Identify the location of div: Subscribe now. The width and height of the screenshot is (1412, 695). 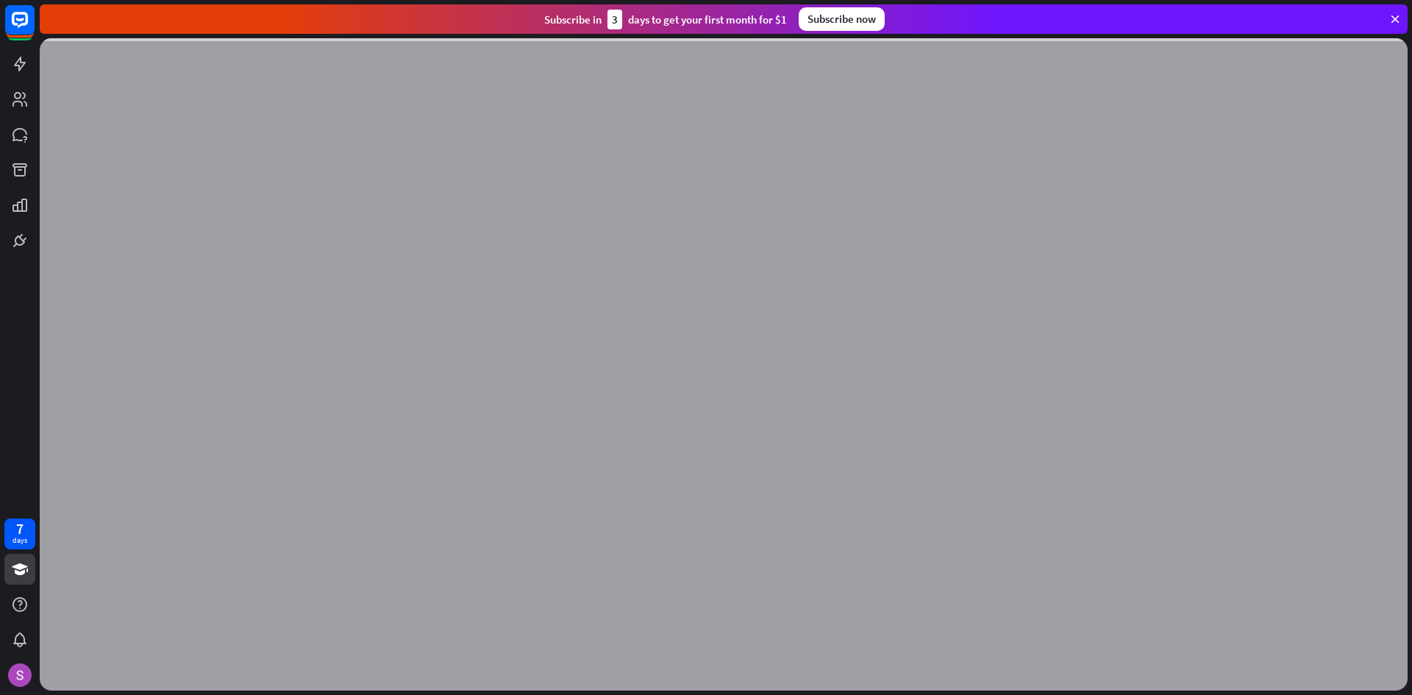
(842, 19).